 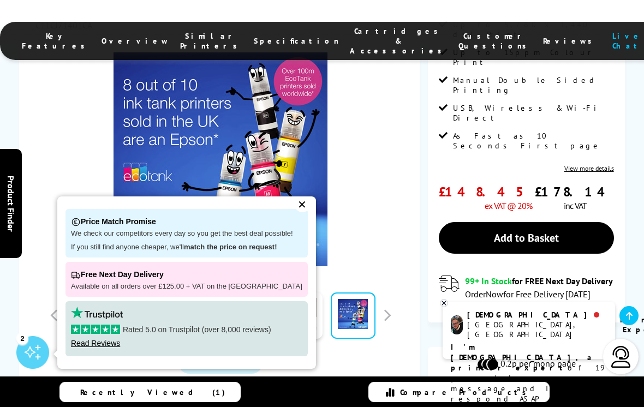 What do you see at coordinates (187, 247) in the screenshot?
I see `p: If you still find anyone cheaper, we'll` at bounding box center [187, 247].